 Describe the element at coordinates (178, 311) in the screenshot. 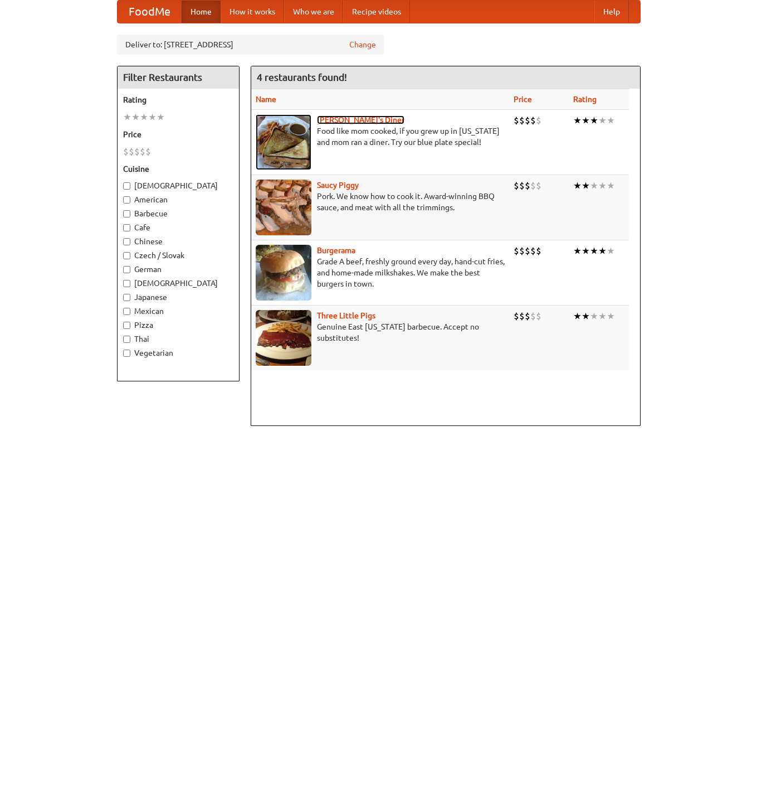

I see `label: Mexican` at that location.